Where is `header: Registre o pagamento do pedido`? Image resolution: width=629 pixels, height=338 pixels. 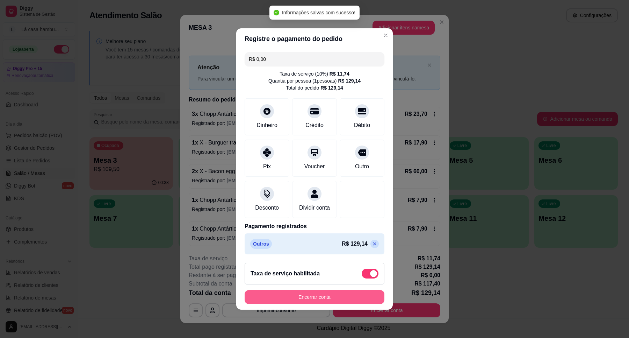
header: Registre o pagamento do pedido is located at coordinates (315, 39).